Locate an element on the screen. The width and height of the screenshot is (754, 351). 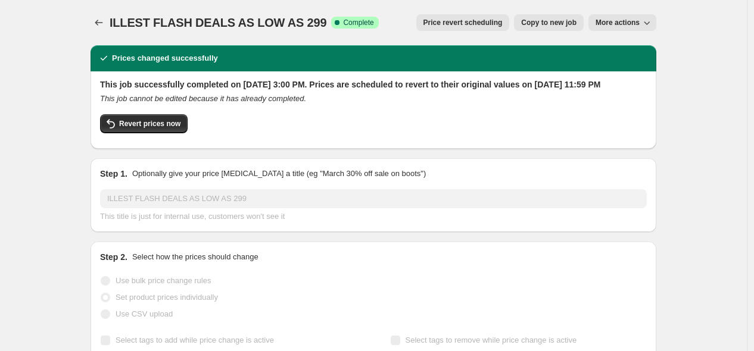
span: Copy to new job is located at coordinates (549, 23).